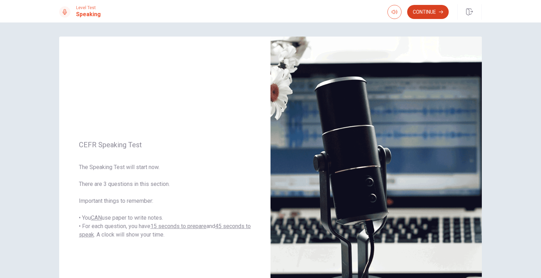  Describe the element at coordinates (88, 8) in the screenshot. I see `span: Level Test` at that location.